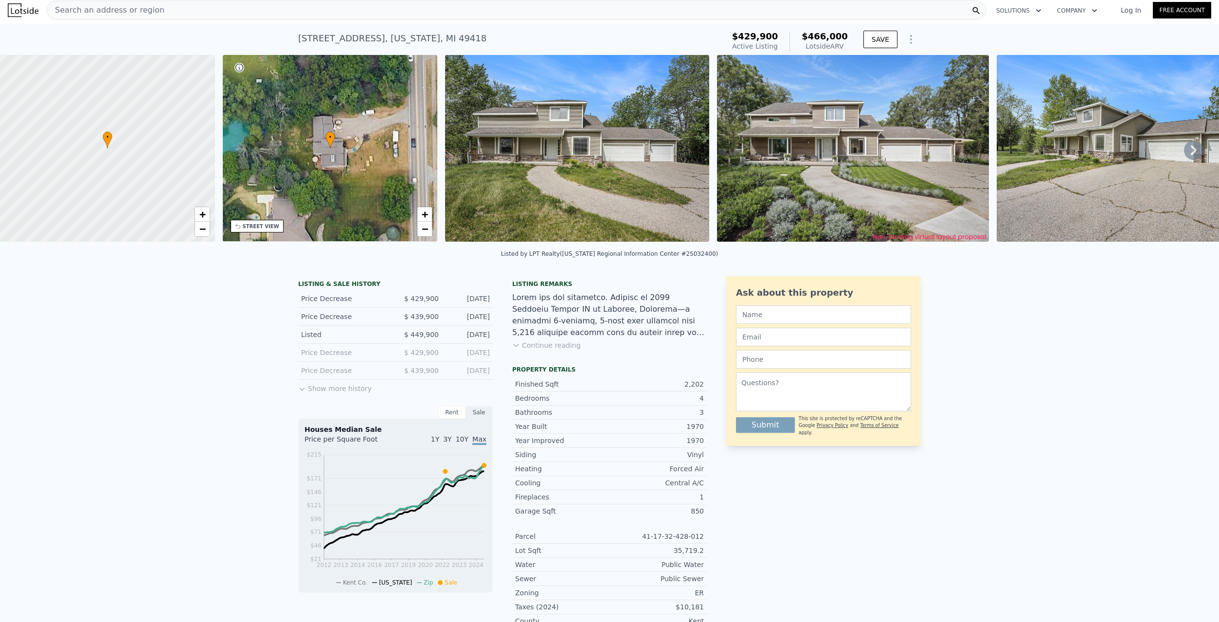 This screenshot has width=1219, height=622. What do you see at coordinates (562, 483) in the screenshot?
I see `div: Cooling` at bounding box center [562, 483].